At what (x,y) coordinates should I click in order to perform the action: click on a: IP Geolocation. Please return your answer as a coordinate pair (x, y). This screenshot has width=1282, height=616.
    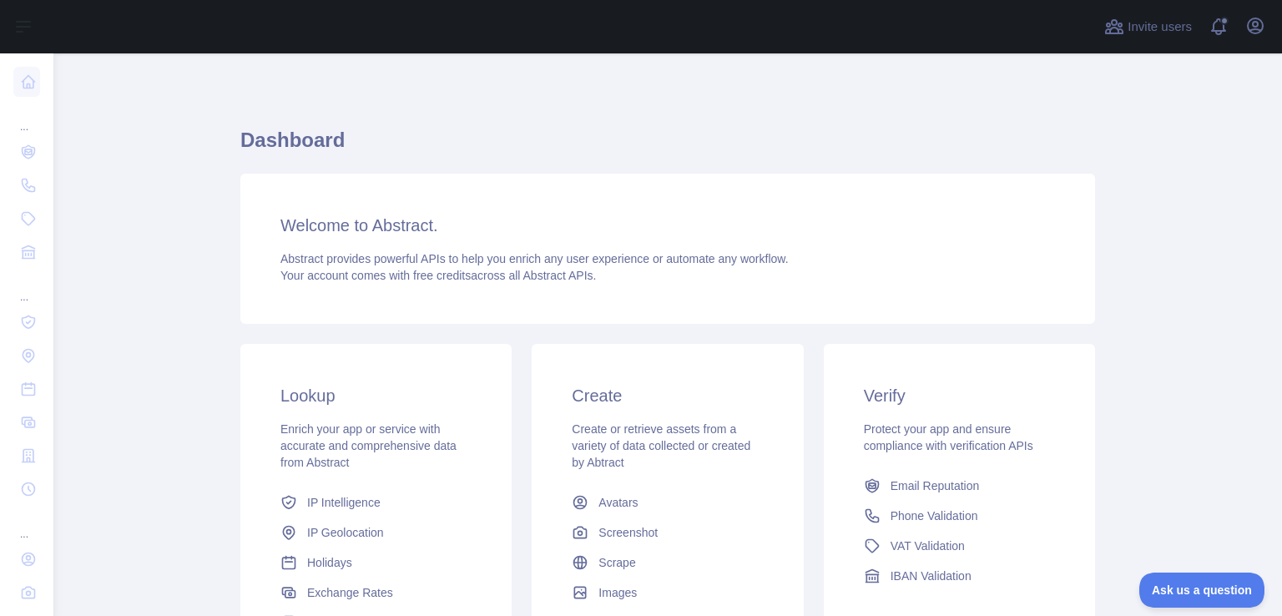
    Looking at the image, I should click on (376, 532).